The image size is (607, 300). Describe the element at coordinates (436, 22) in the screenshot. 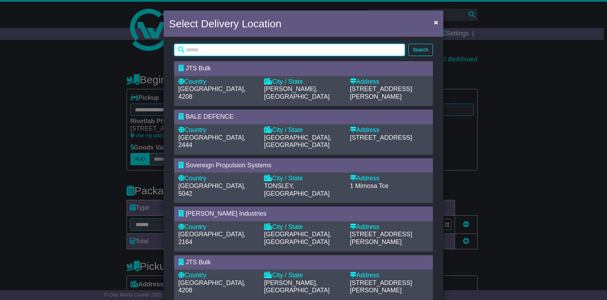

I see `button: Close` at that location.